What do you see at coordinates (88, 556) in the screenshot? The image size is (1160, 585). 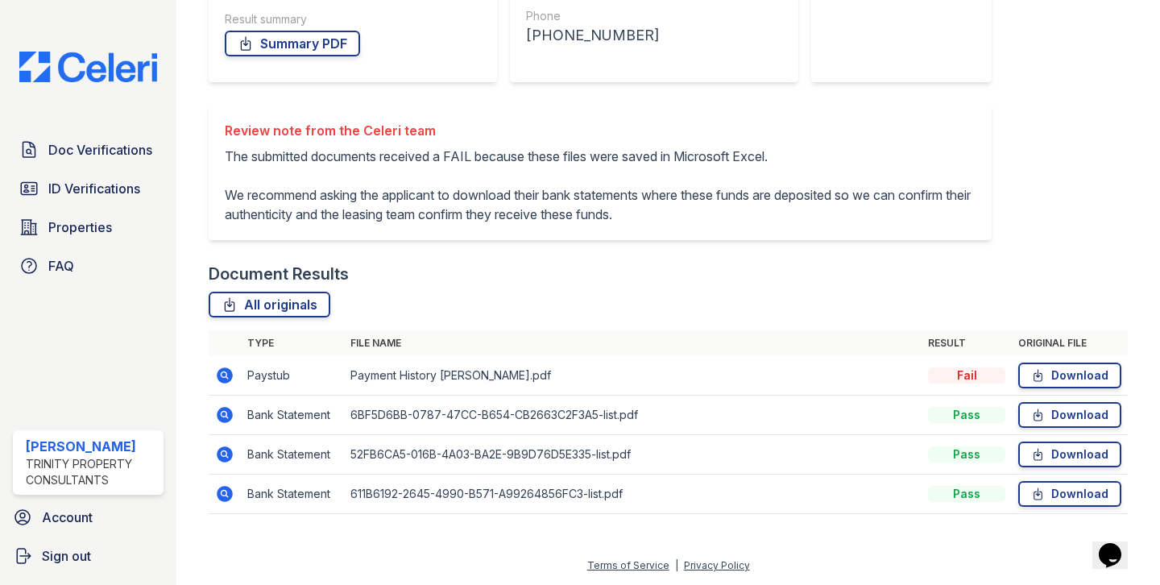 I see `a: Sign out` at bounding box center [88, 556].